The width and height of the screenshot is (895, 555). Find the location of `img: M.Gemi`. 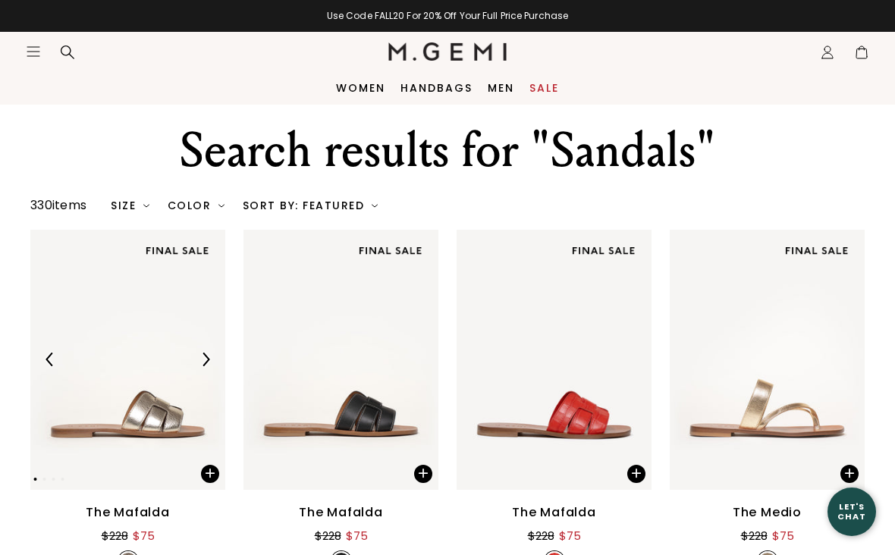

img: M.Gemi is located at coordinates (447, 52).